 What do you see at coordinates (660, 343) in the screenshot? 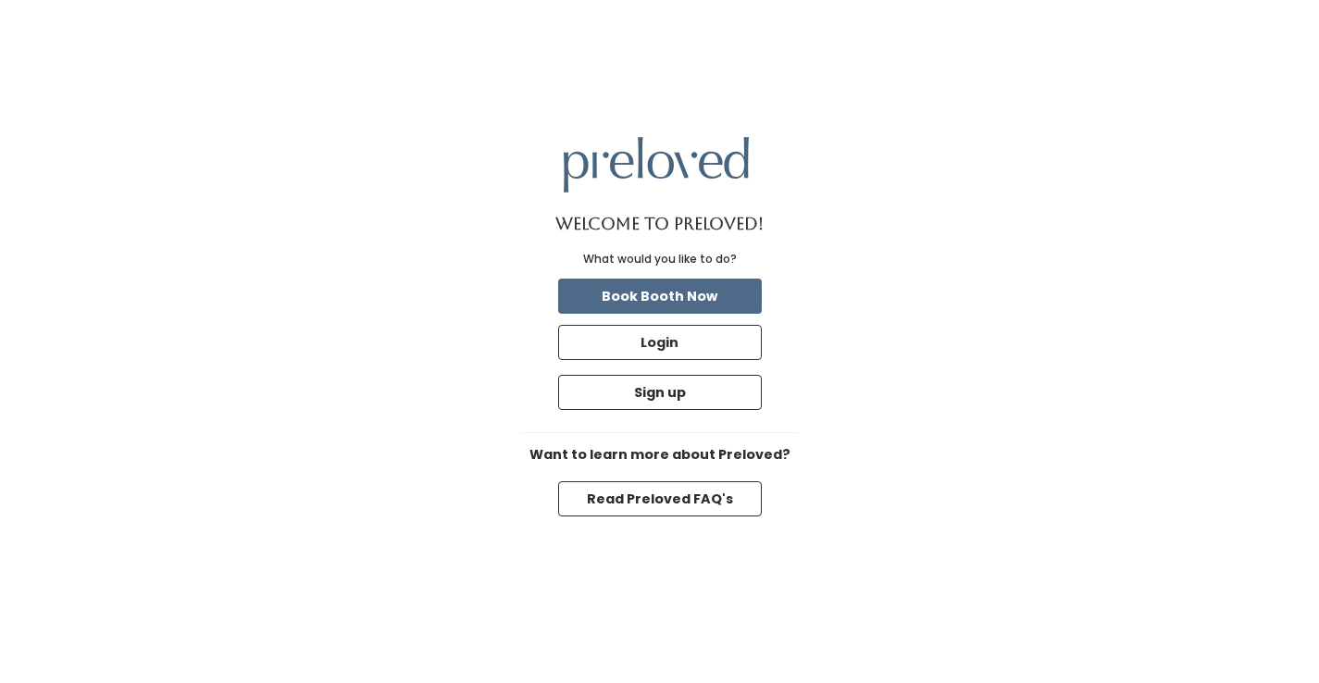
I see `button: Login` at bounding box center [660, 343].